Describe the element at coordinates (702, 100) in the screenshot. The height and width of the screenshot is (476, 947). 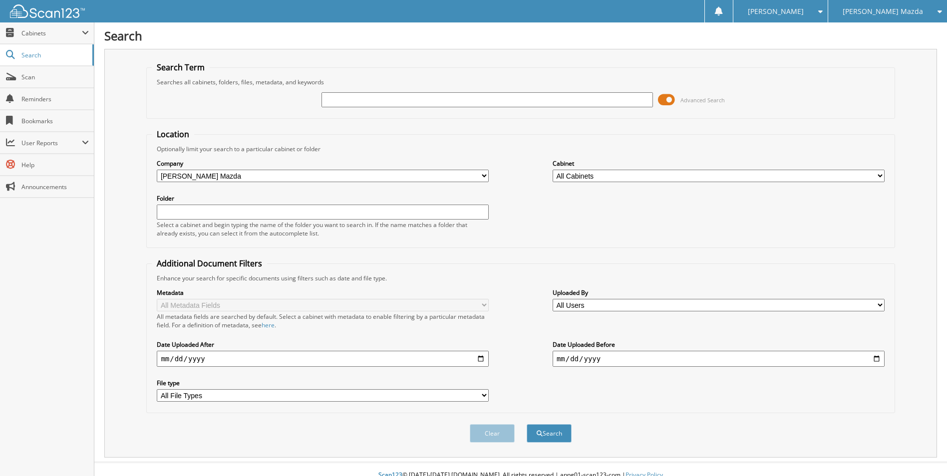
I see `span: Advanced Search` at that location.